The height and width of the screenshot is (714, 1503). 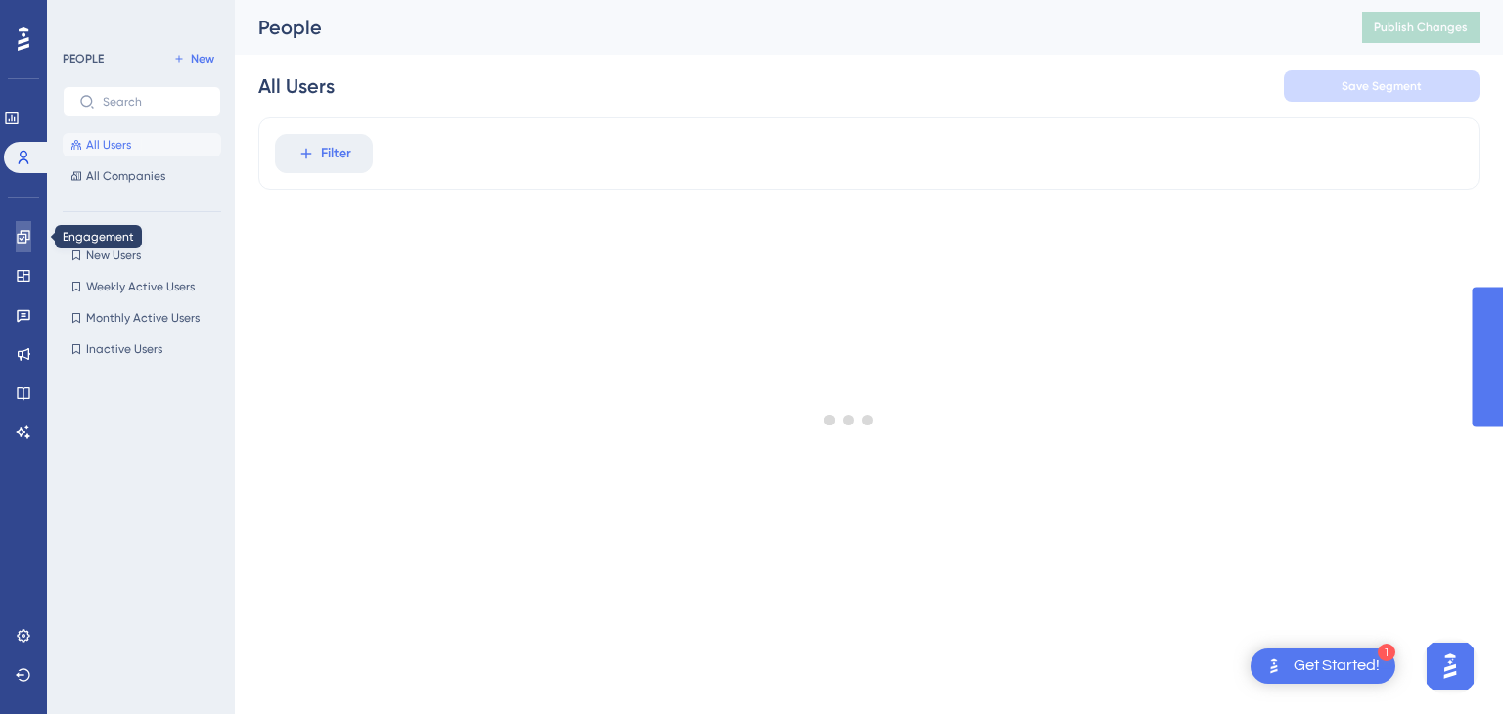 I want to click on span: All Companies, so click(x=125, y=176).